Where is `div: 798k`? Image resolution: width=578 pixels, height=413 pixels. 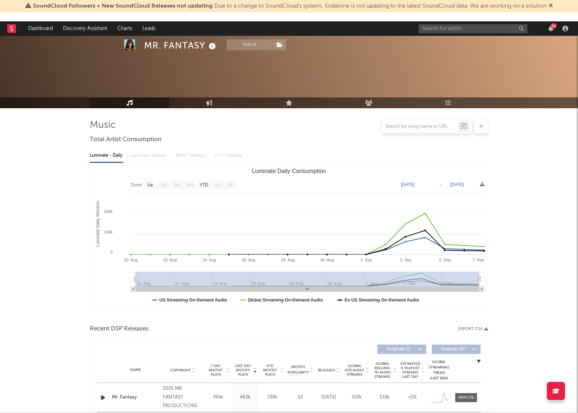 div: 798k is located at coordinates (272, 398).